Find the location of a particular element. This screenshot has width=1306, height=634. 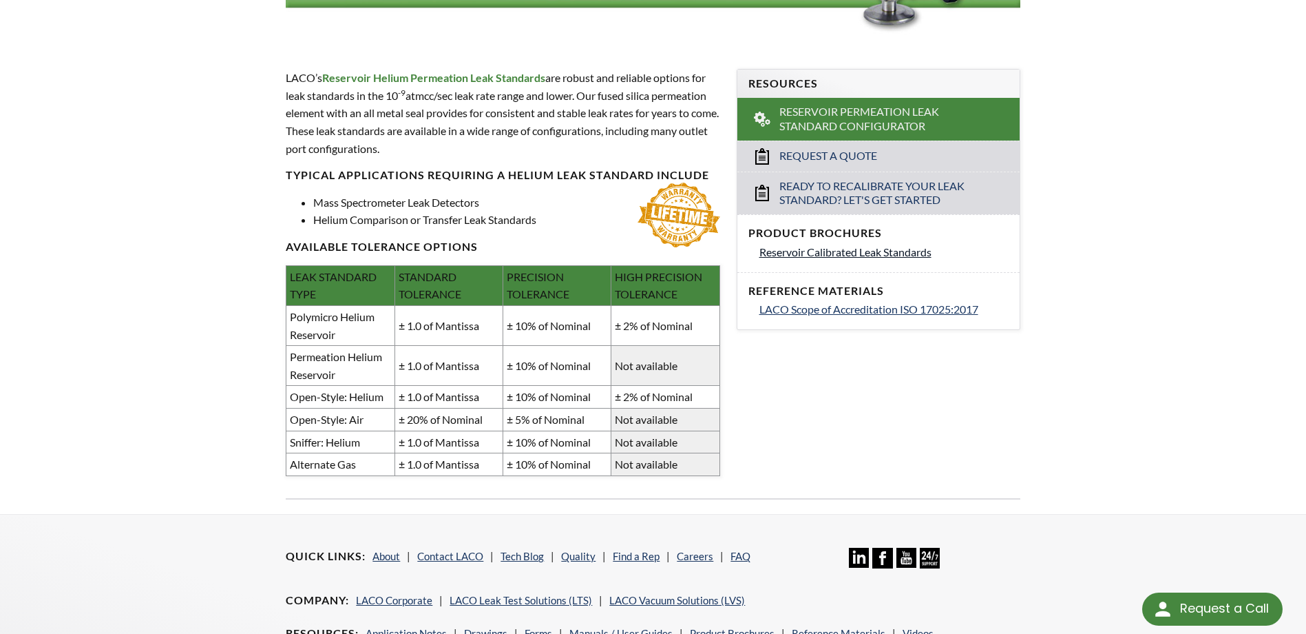

strong: Reservoir Helium Permeation Leak Standards is located at coordinates (434, 77).